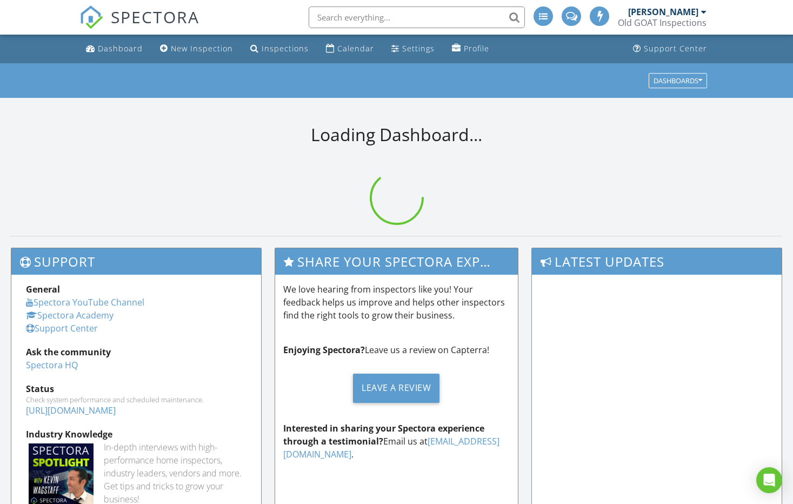  What do you see at coordinates (769, 480) in the screenshot?
I see `div: Open Intercom Messenger` at bounding box center [769, 480].